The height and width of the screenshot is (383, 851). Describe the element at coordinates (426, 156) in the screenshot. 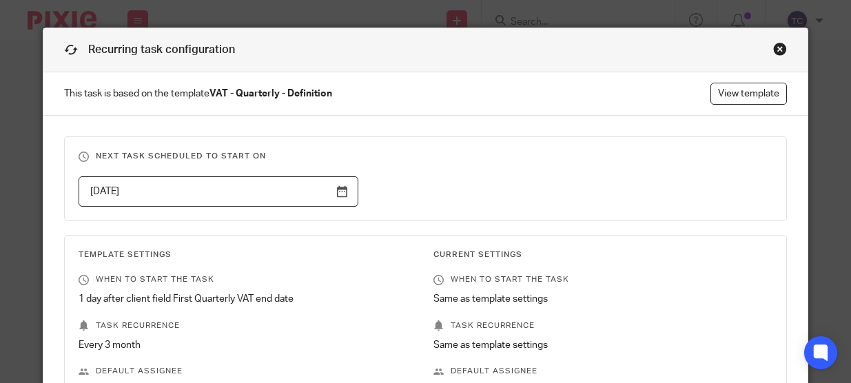

I see `h3: Next task scheduled to start on` at that location.